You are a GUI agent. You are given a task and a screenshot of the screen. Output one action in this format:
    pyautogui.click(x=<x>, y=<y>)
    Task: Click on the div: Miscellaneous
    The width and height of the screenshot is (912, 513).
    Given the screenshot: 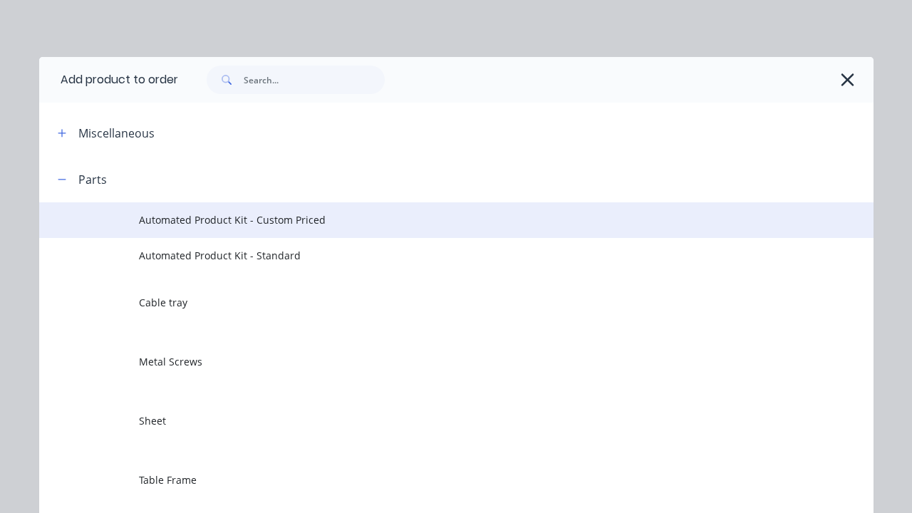 What is the action you would take?
    pyautogui.click(x=116, y=133)
    